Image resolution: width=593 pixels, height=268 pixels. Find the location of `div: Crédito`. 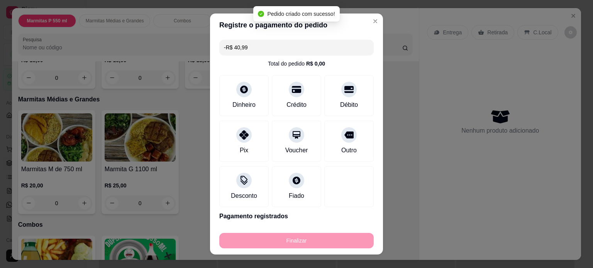

div: Crédito is located at coordinates (296, 105).